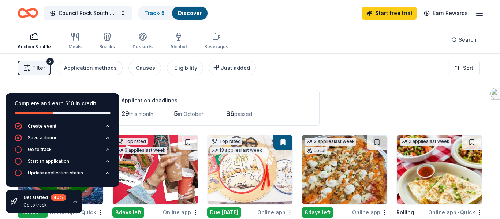  What do you see at coordinates (125, 114) in the screenshot?
I see `span: 29` at bounding box center [125, 114].